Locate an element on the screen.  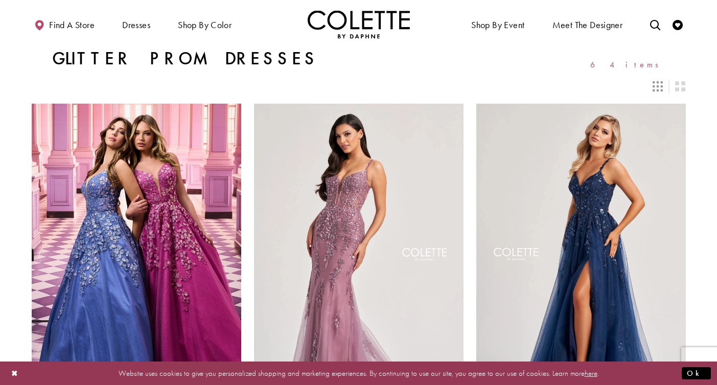
div: Layout Controls is located at coordinates (359, 86).